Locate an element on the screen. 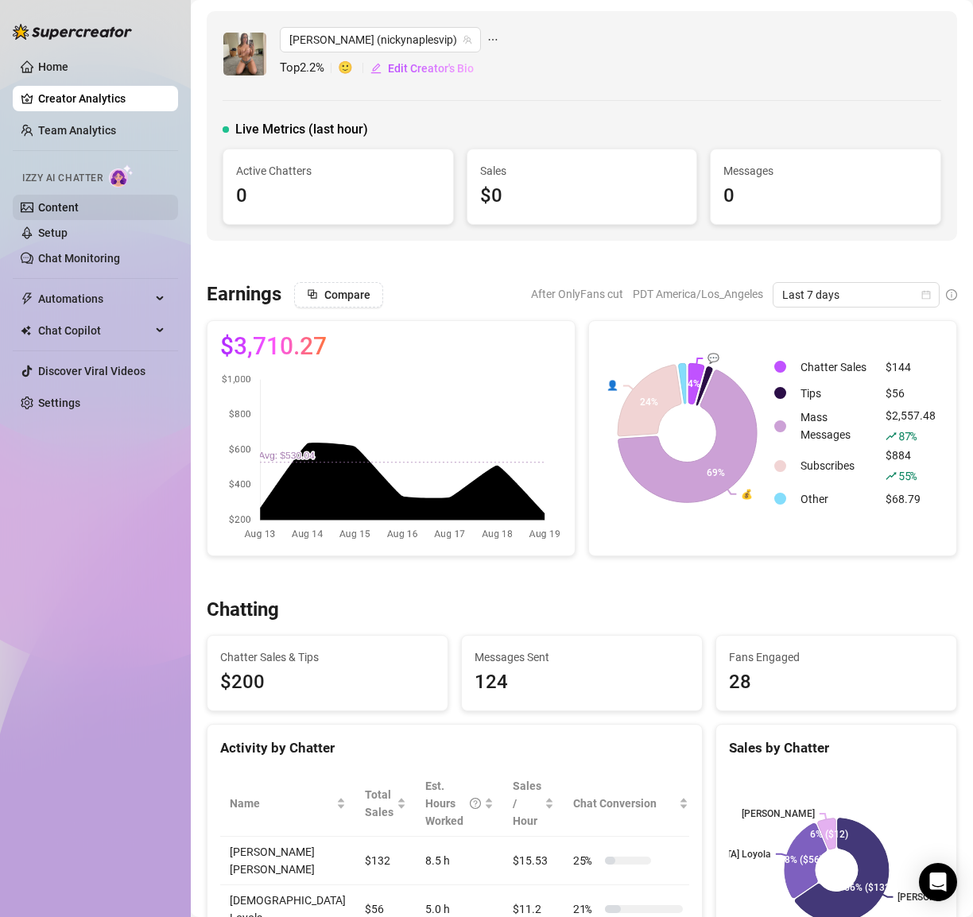  div: $2,557.48 is located at coordinates (910, 426).